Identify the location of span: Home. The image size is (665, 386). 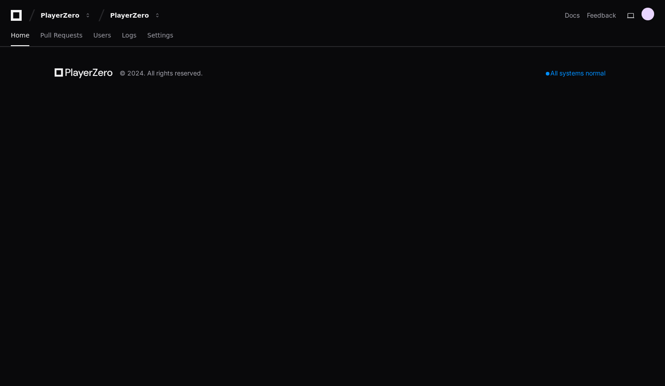
(20, 35).